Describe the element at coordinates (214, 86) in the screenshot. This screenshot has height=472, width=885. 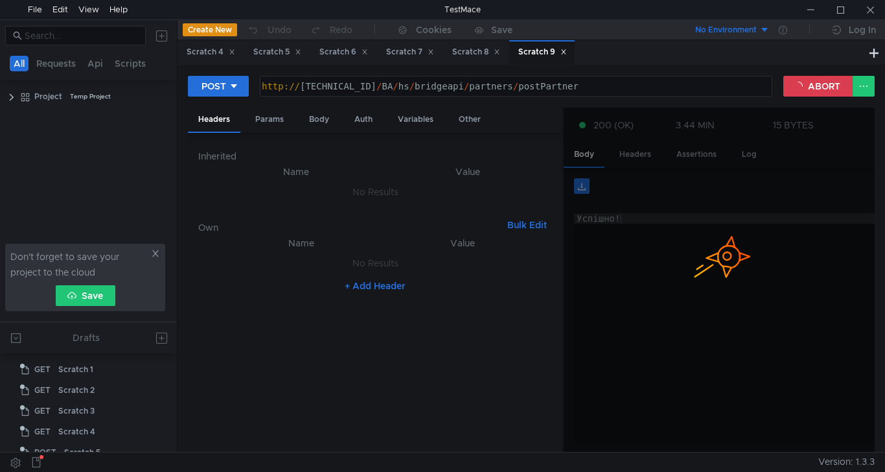
I see `div: POST` at that location.